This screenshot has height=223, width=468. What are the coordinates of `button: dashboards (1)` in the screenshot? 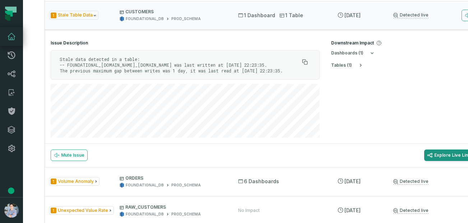 It's located at (353, 53).